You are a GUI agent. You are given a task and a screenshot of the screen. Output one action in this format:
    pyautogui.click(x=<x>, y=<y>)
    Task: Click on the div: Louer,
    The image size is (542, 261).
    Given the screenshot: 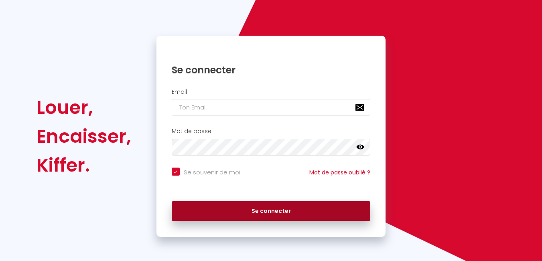 What is the action you would take?
    pyautogui.click(x=84, y=107)
    